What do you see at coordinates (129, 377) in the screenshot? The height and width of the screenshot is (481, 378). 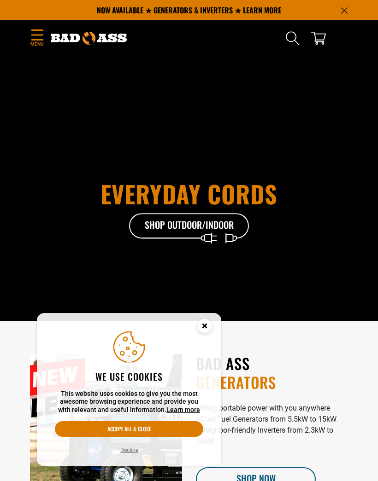 I see `h2: We use cookies` at bounding box center [129, 377].